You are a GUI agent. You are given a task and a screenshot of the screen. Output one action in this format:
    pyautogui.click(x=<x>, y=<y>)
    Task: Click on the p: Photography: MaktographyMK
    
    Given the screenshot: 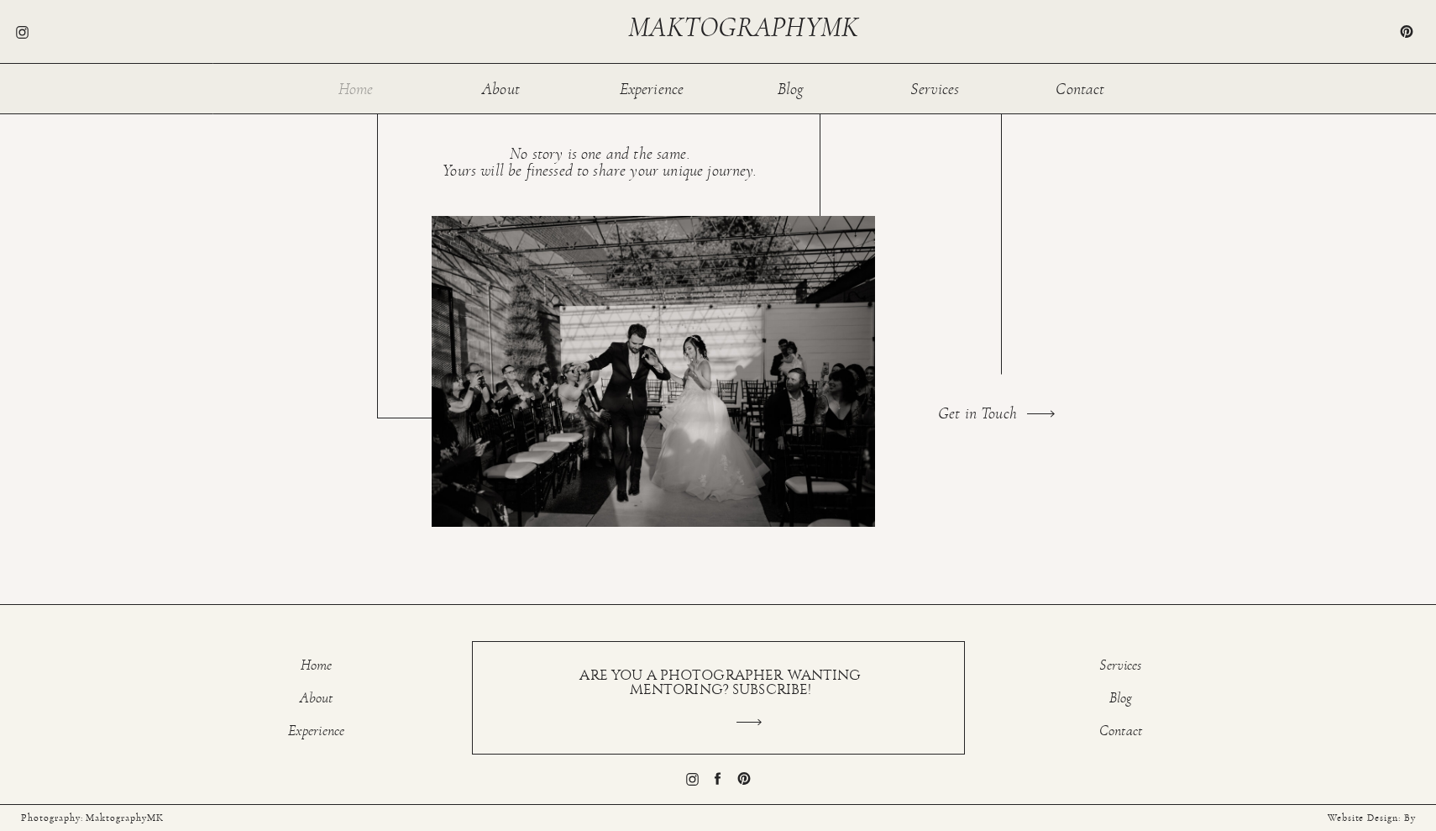 What is the action you would take?
    pyautogui.click(x=113, y=815)
    